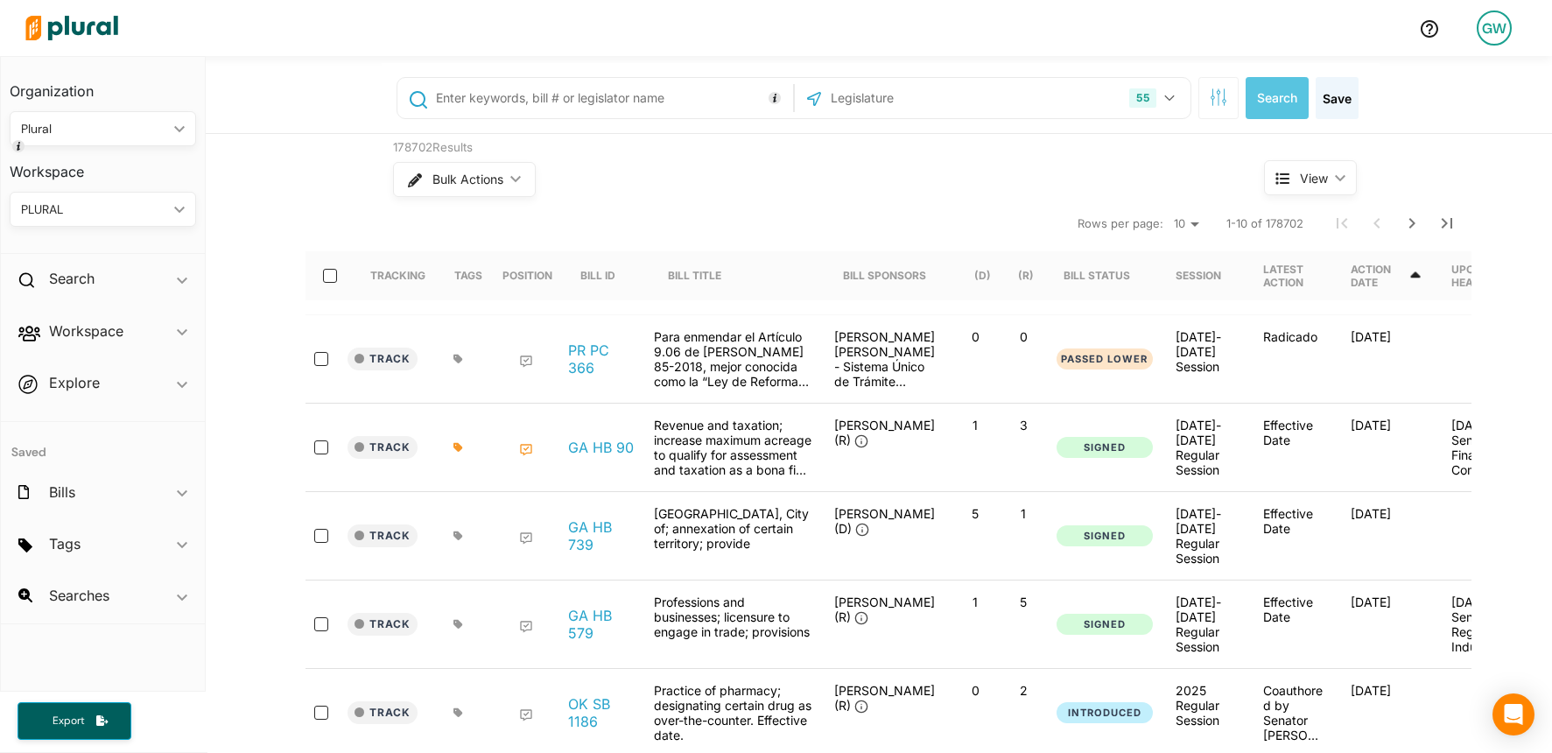  I want to click on div: Plural, so click(94, 129).